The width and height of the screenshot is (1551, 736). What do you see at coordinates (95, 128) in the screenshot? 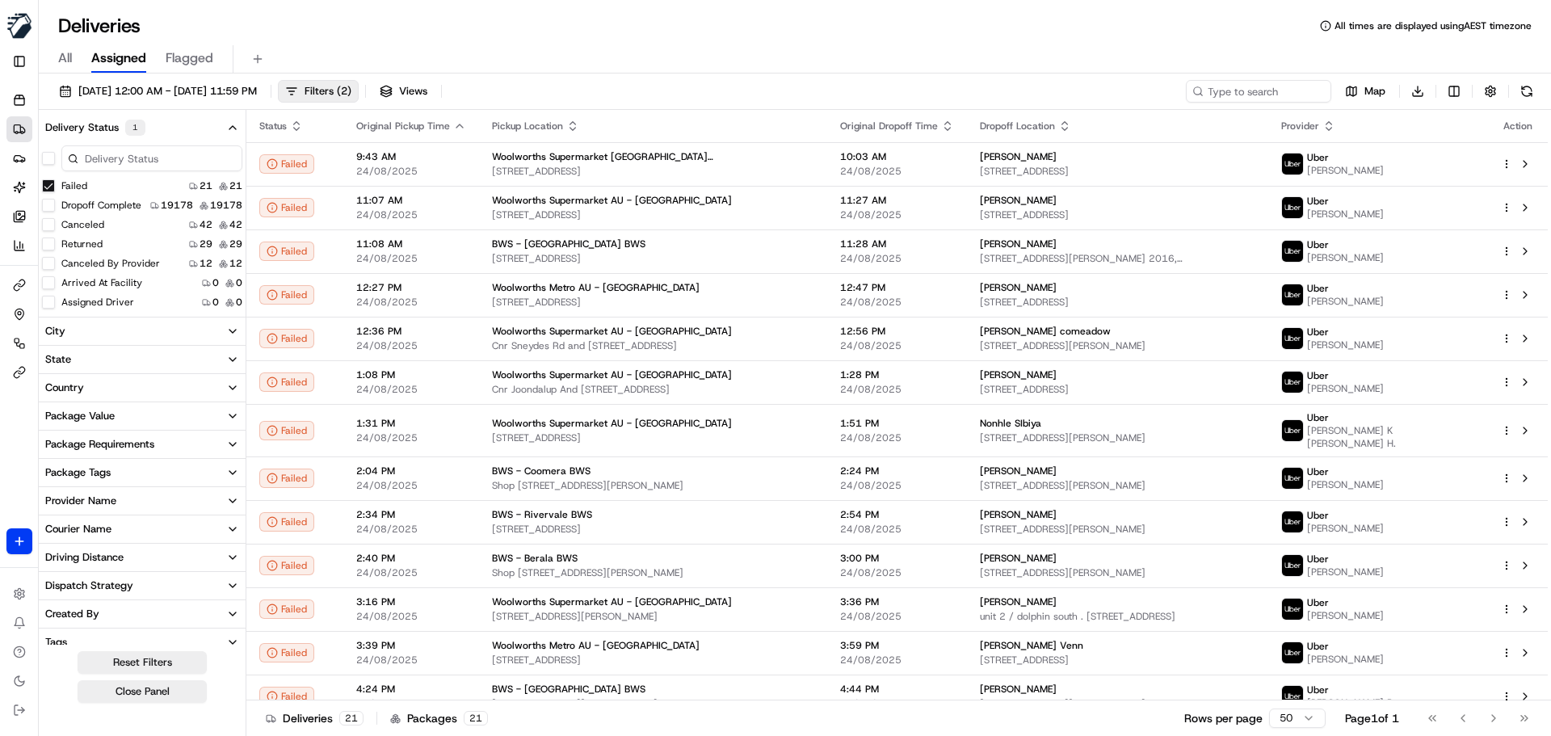
I see `div: Delivery Status` at bounding box center [95, 128].